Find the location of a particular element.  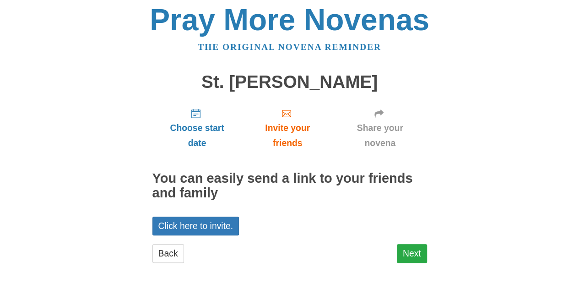

a: Pray More Novenas is located at coordinates (289, 20).